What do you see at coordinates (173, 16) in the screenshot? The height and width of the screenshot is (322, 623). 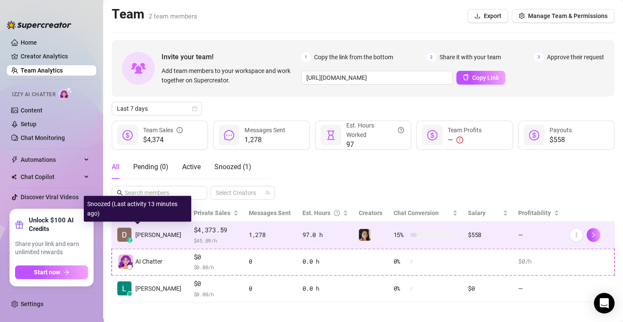 I see `span: 2 team members` at bounding box center [173, 16].